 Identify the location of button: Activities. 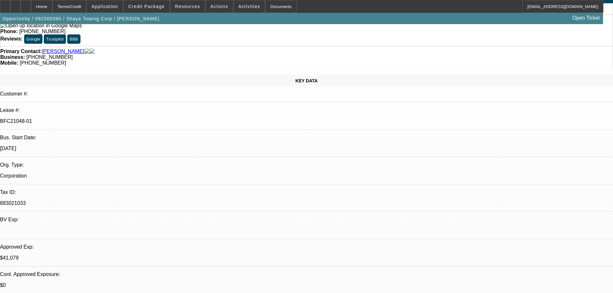
(249, 6).